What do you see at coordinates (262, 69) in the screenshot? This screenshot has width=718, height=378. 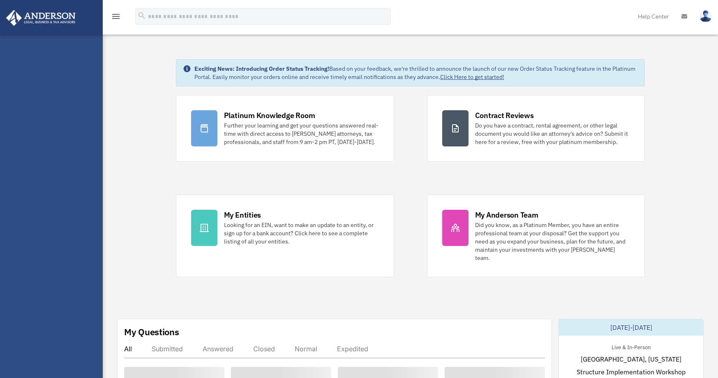 I see `strong: Exciting News: Introducing Order Status Tracking!` at bounding box center [262, 69].